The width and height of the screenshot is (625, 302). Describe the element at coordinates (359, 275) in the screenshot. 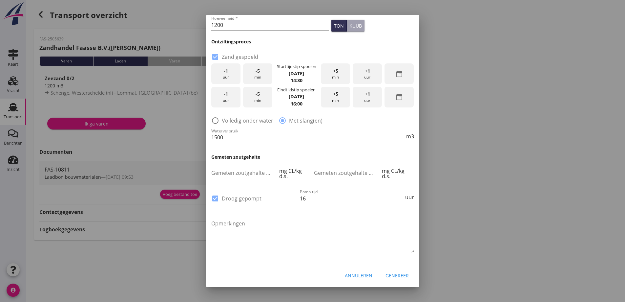

I see `div: Annuleren` at that location.